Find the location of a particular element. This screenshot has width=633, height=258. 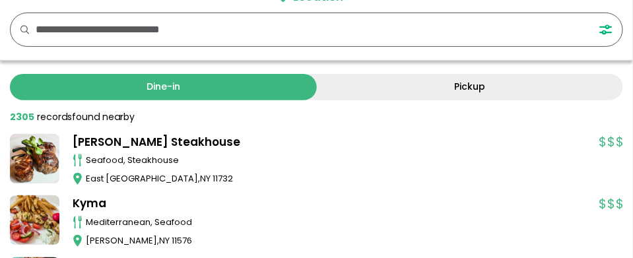

div: found nearby is located at coordinates (72, 117).